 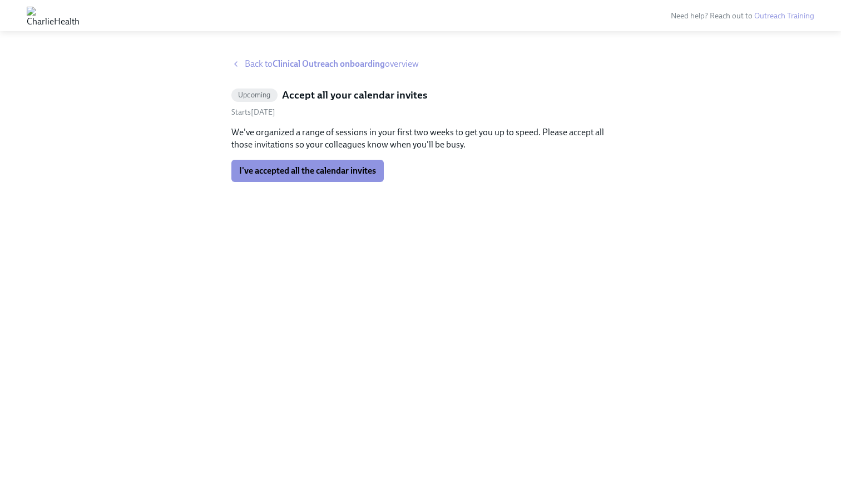 What do you see at coordinates (784, 16) in the screenshot?
I see `a: Outreach Training` at bounding box center [784, 16].